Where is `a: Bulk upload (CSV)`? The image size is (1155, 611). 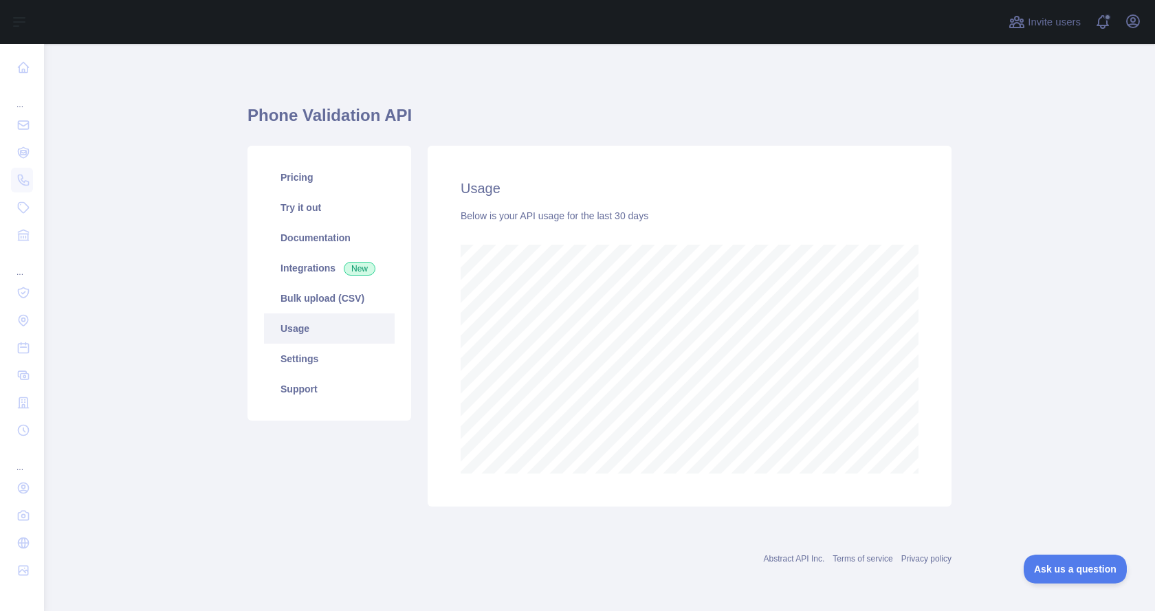 a: Bulk upload (CSV) is located at coordinates (329, 298).